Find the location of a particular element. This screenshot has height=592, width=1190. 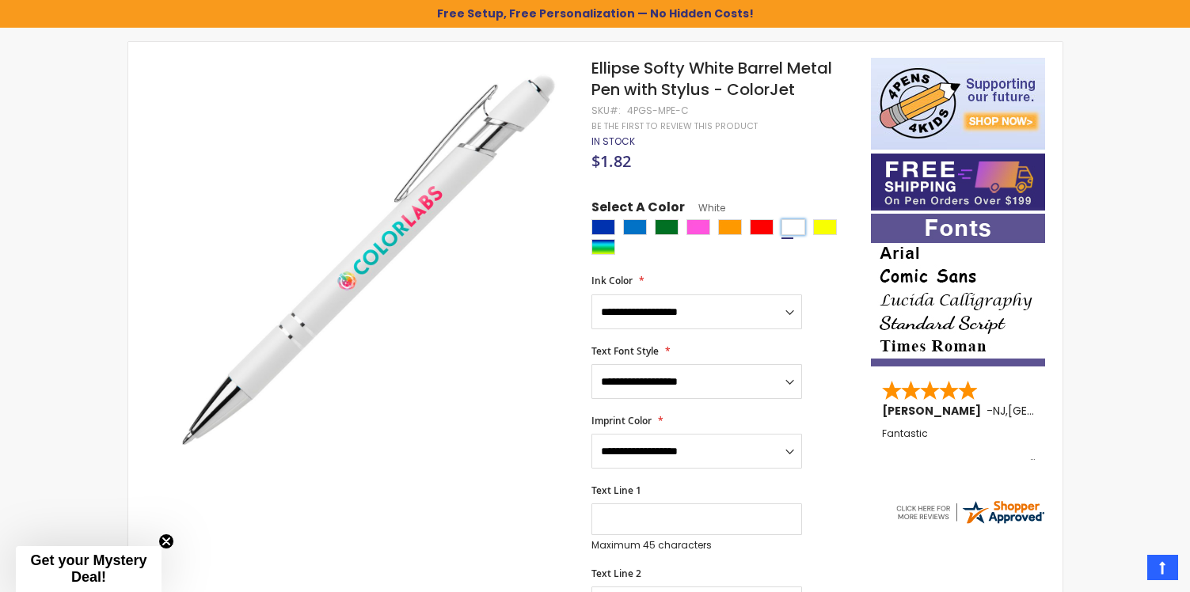

img: 4pens.com widget logo is located at coordinates (970, 512).